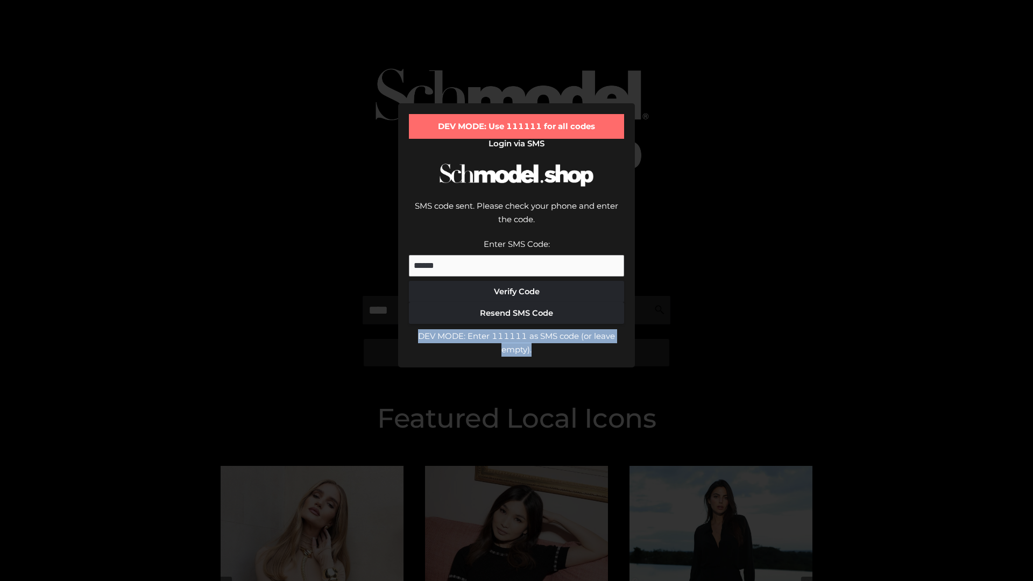 This screenshot has height=581, width=1033. I want to click on img: Schmodel Logo, so click(516, 175).